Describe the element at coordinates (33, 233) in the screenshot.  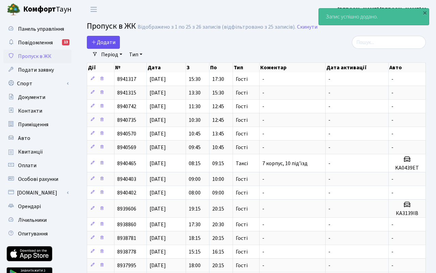
I see `span: Опитування` at that location.